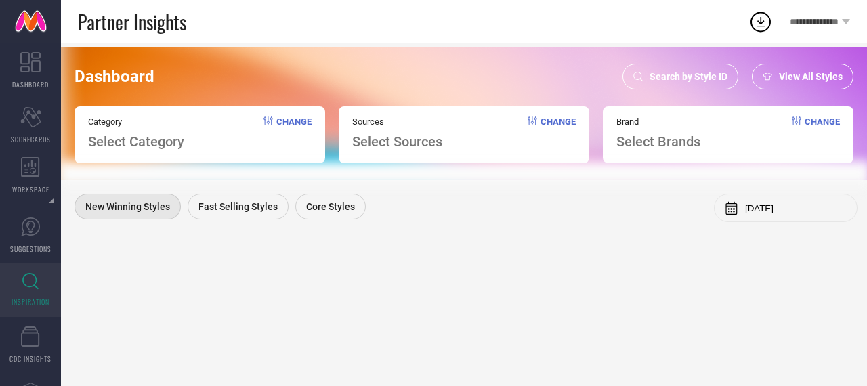  Describe the element at coordinates (30, 84) in the screenshot. I see `span: DASHBOARD` at that location.